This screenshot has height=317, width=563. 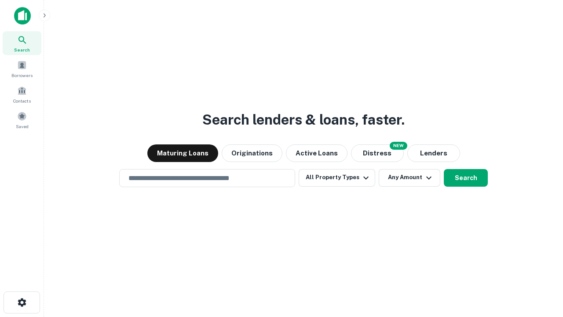 What do you see at coordinates (541, 267) in the screenshot?
I see `div: Chat Widget` at bounding box center [541, 267].